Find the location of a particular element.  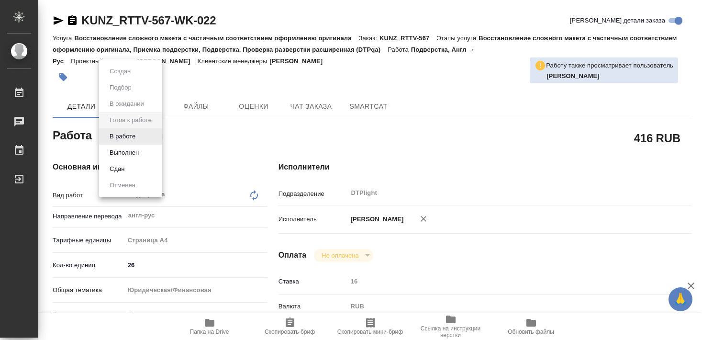

button: Сдан is located at coordinates (117, 169).